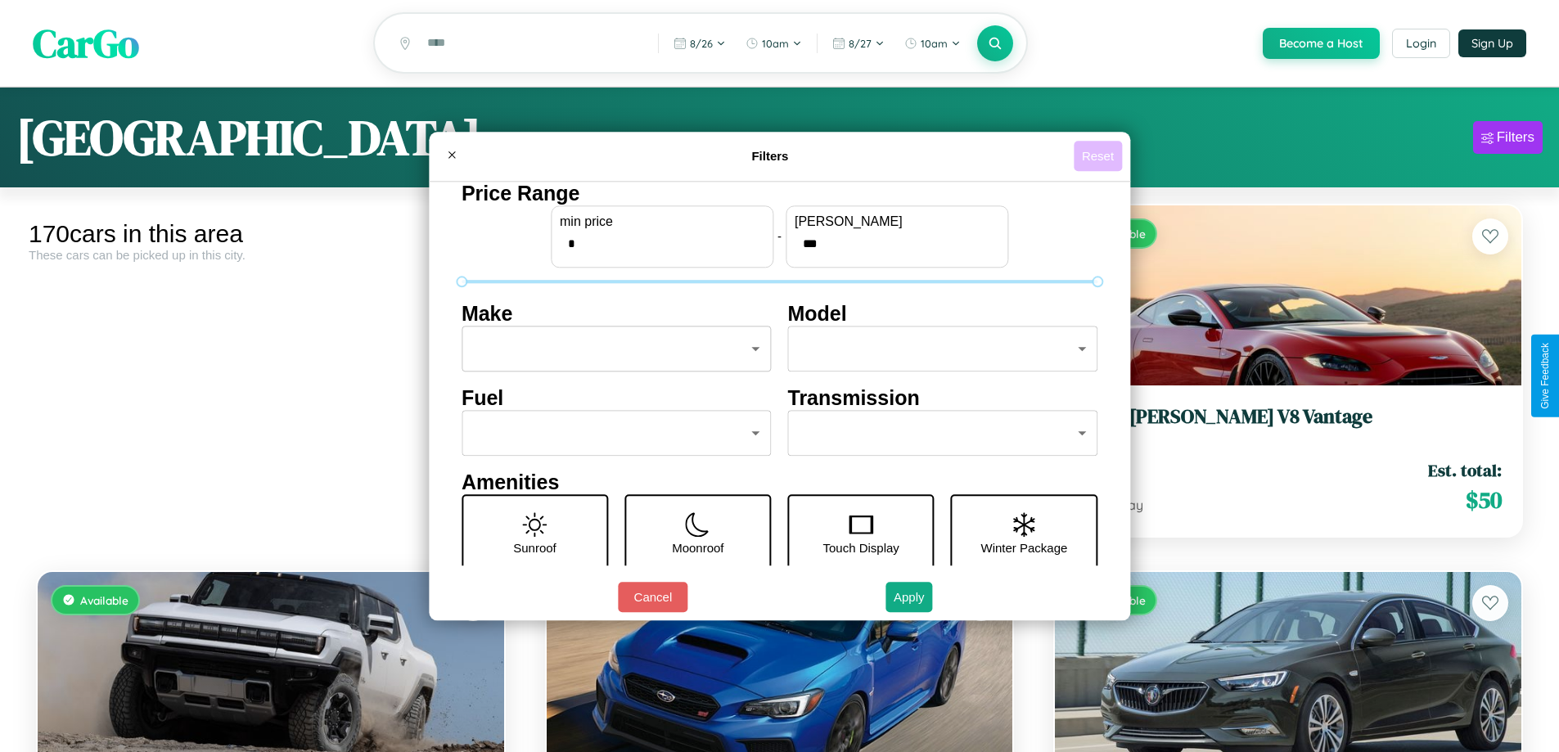  I want to click on button: Cancel, so click(652, 597).